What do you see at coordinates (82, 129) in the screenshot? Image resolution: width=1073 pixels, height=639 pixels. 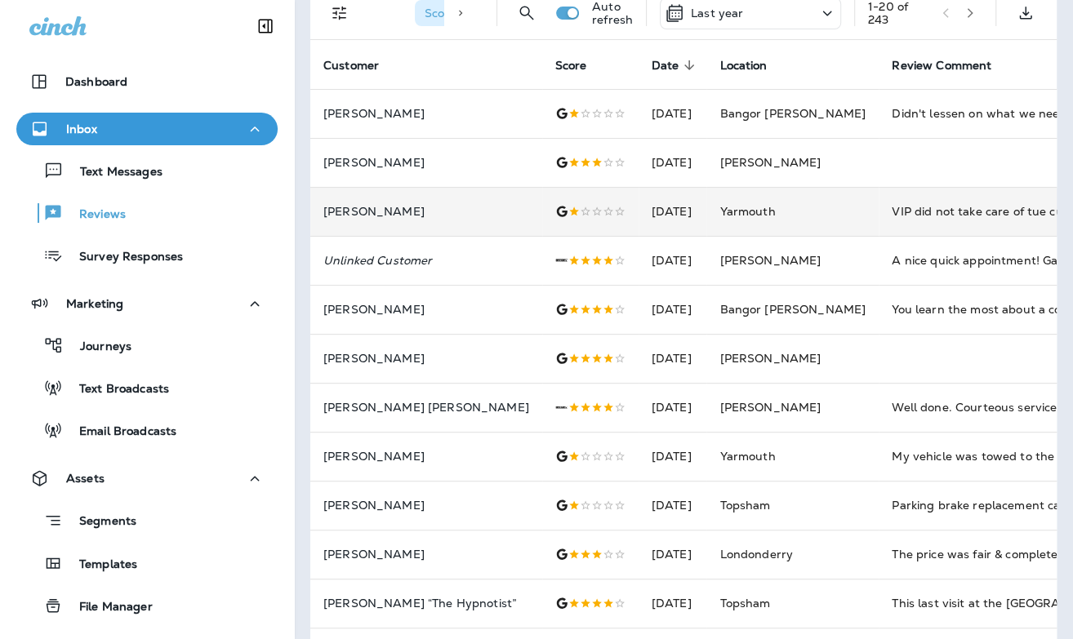 I see `p: Inbox` at bounding box center [82, 129].